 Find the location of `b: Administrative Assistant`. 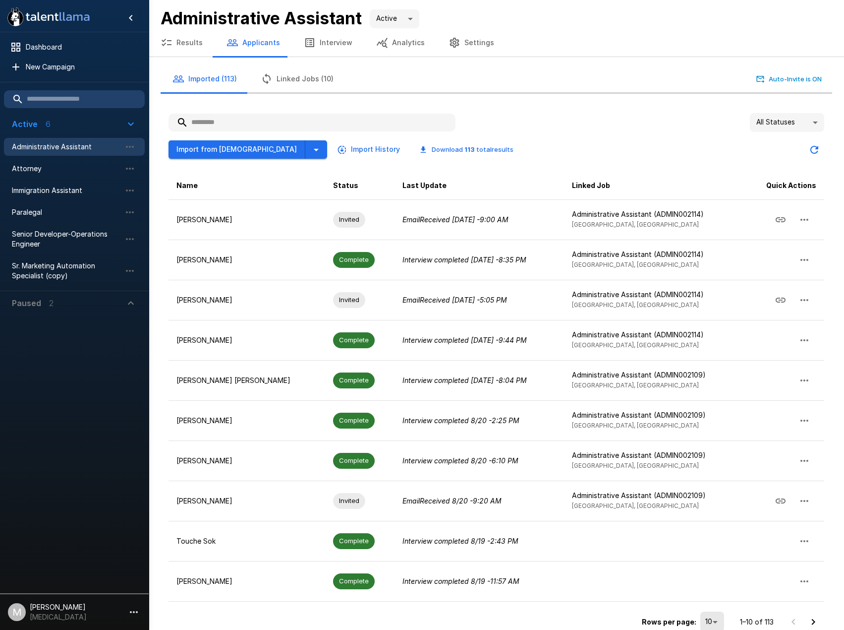

b: Administrative Assistant is located at coordinates (261, 18).